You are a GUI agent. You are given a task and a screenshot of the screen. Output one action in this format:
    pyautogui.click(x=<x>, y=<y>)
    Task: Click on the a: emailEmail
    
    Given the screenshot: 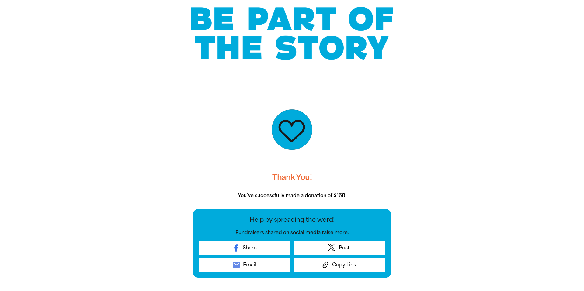 What is the action you would take?
    pyautogui.click(x=245, y=265)
    